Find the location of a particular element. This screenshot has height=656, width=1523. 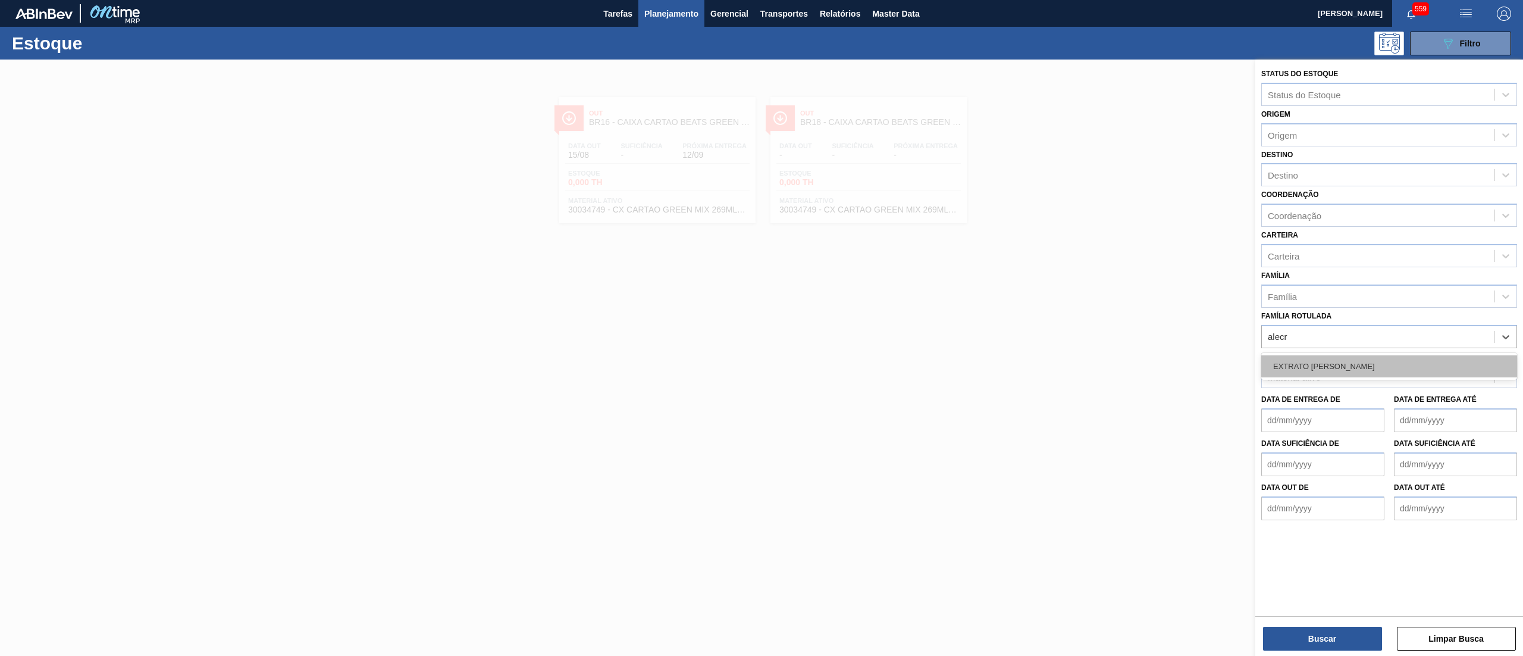

span: 559 is located at coordinates (1421, 9).